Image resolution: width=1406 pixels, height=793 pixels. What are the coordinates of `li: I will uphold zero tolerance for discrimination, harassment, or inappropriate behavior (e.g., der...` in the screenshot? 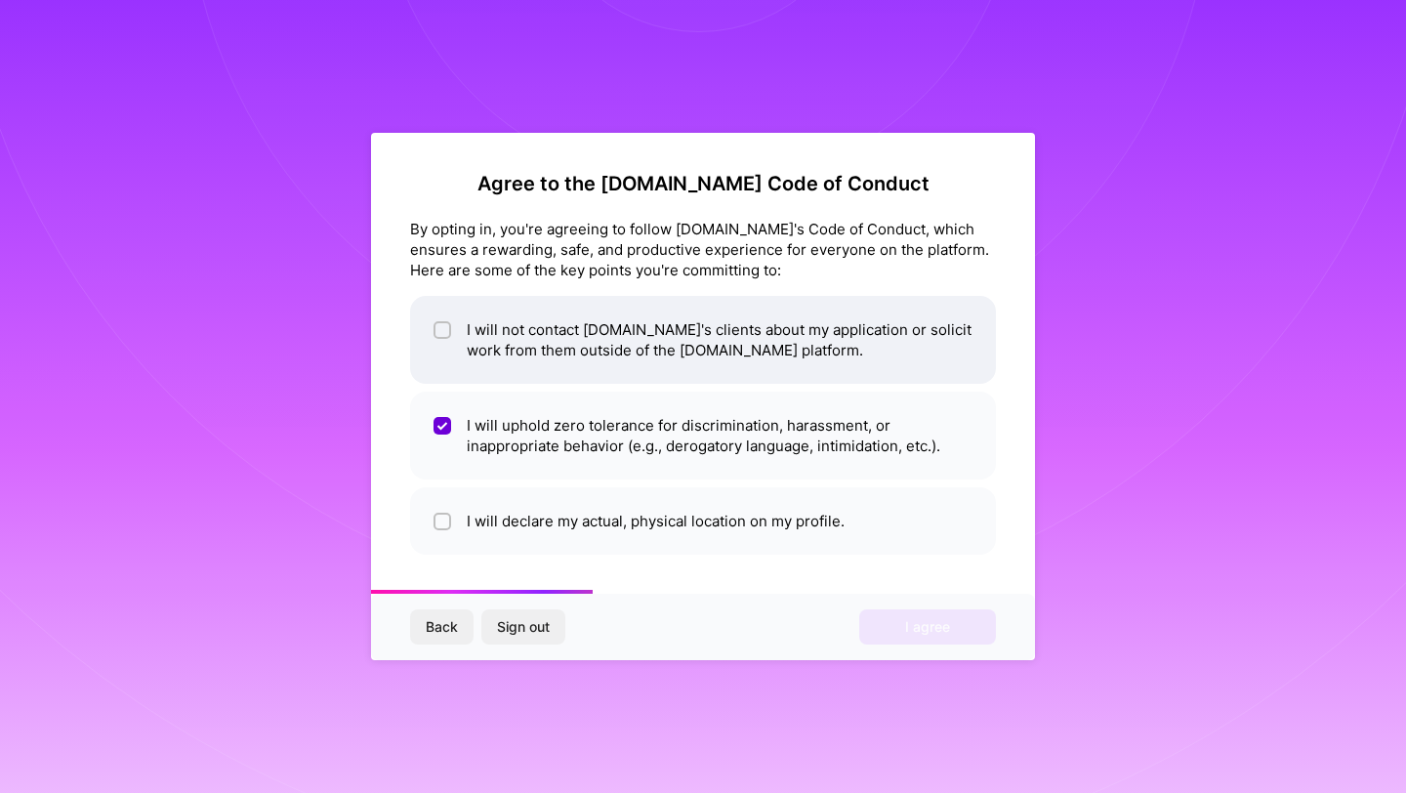 It's located at (703, 435).